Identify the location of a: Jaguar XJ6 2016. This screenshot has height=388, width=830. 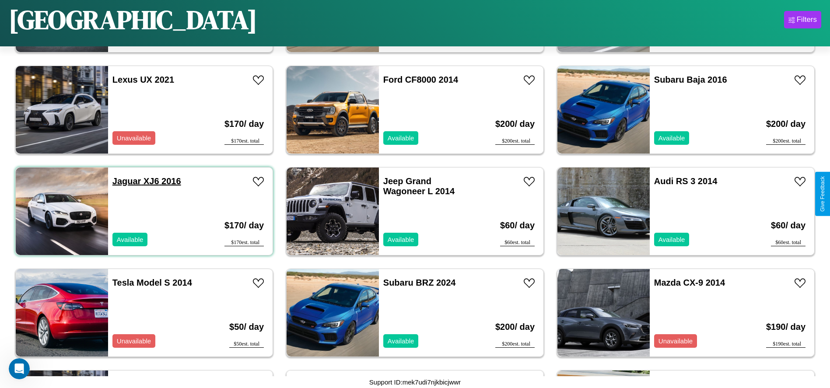
(147, 181).